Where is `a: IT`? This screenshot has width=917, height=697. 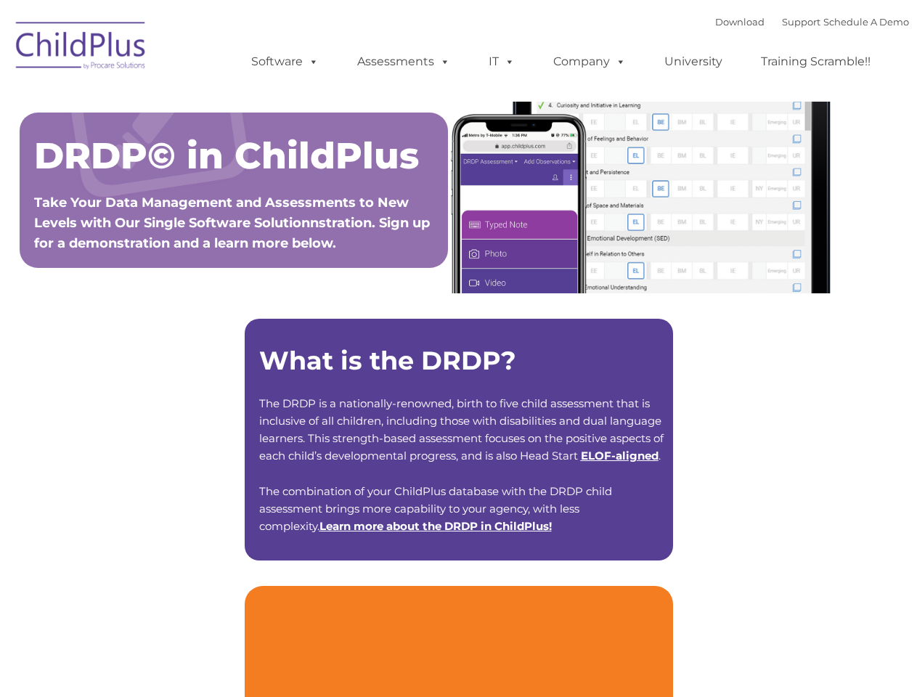 a: IT is located at coordinates (502, 62).